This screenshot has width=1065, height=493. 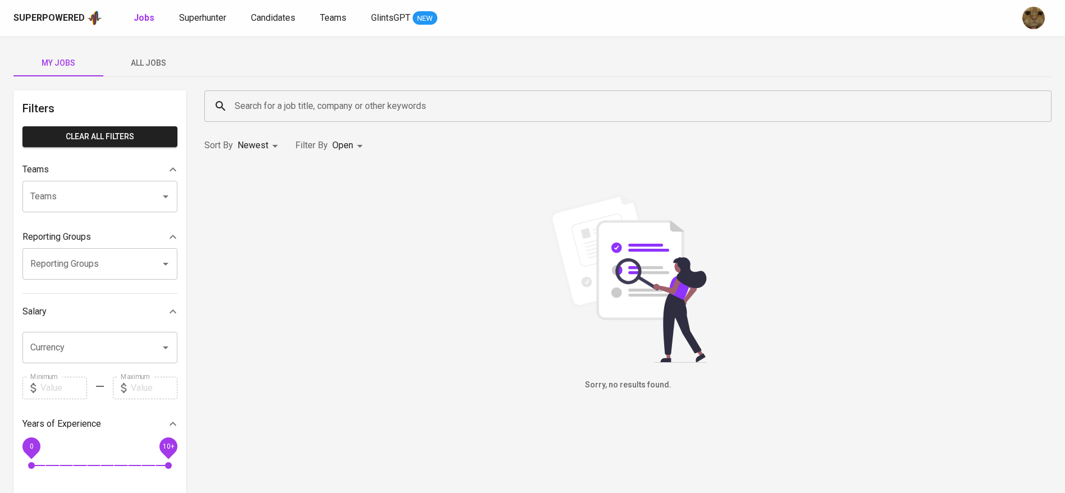 What do you see at coordinates (218, 145) in the screenshot?
I see `p: Sort By` at bounding box center [218, 145].